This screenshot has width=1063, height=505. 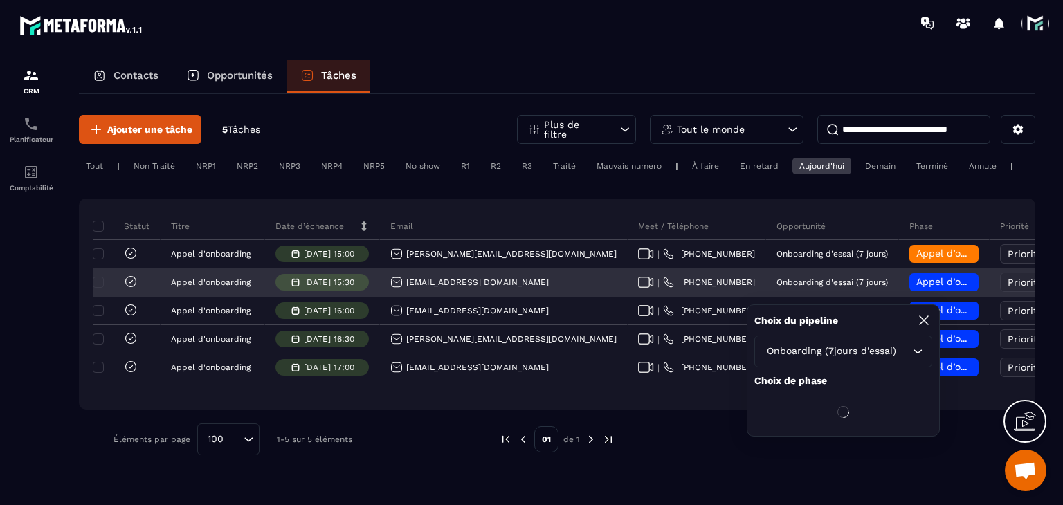 What do you see at coordinates (289, 166) in the screenshot?
I see `div: NRP3` at bounding box center [289, 166].